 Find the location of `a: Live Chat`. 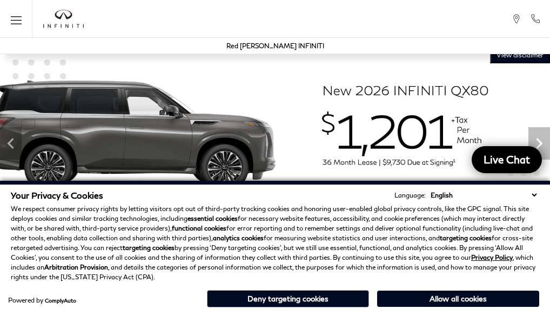

a: Live Chat is located at coordinates (507, 160).